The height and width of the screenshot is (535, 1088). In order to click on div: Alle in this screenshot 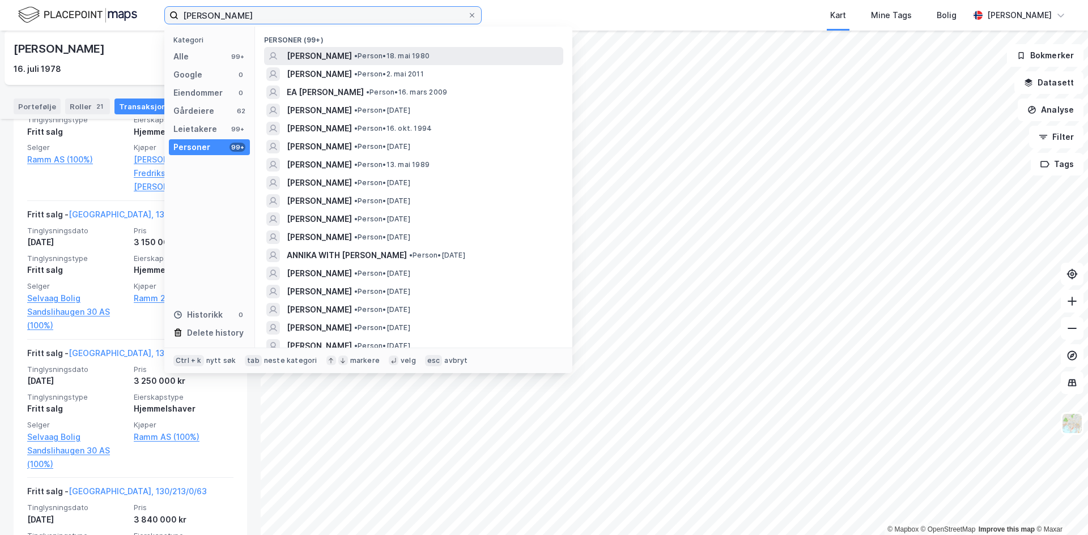, I will do `click(181, 57)`.